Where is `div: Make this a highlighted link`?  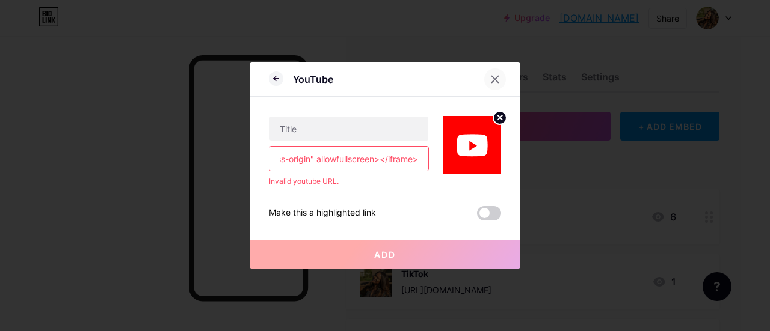
div: Make this a highlighted link is located at coordinates (322, 214).